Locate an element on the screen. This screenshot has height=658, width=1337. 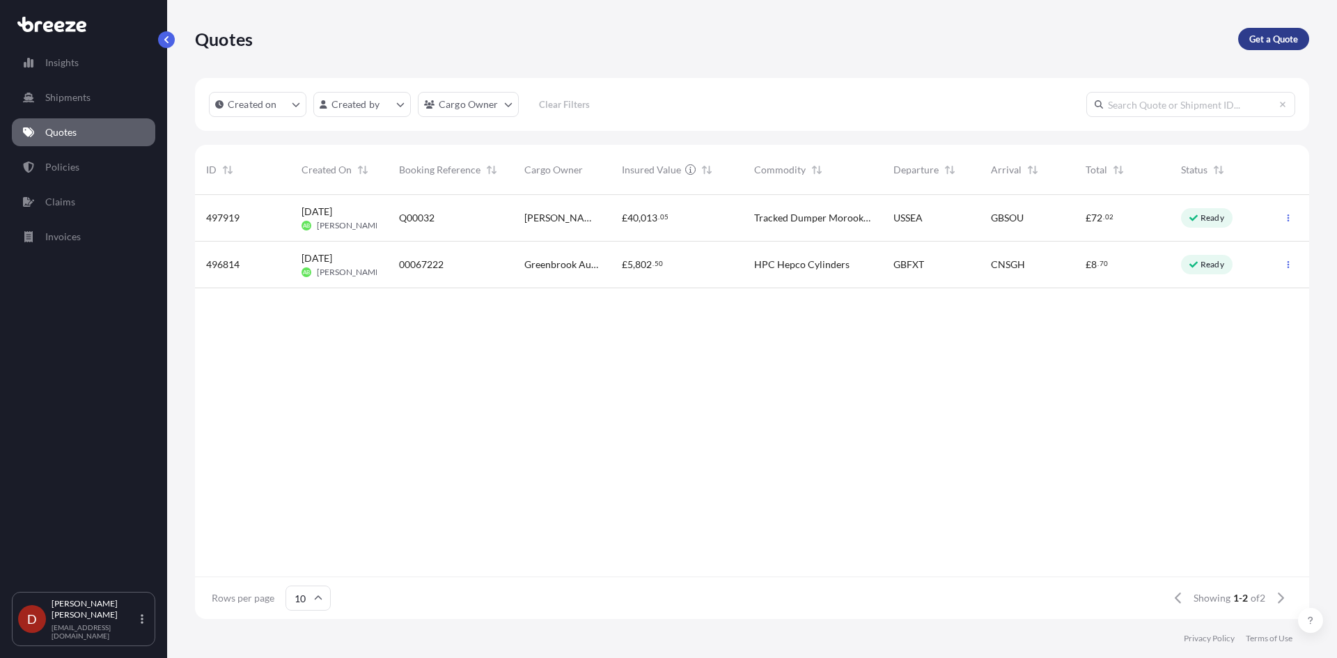
span: of 2 is located at coordinates (1258, 598).